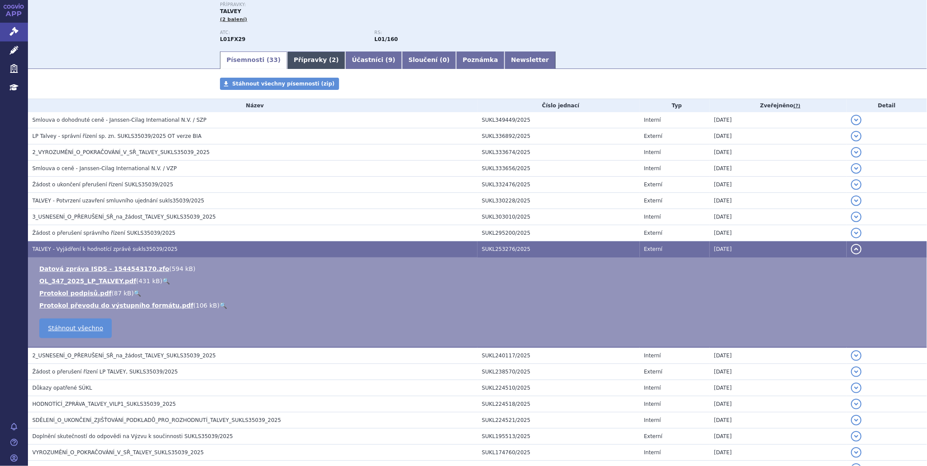  What do you see at coordinates (103, 185) in the screenshot?
I see `span: Žádost o ukončení přerušení řízení SUKLS35039/2025` at bounding box center [103, 185].